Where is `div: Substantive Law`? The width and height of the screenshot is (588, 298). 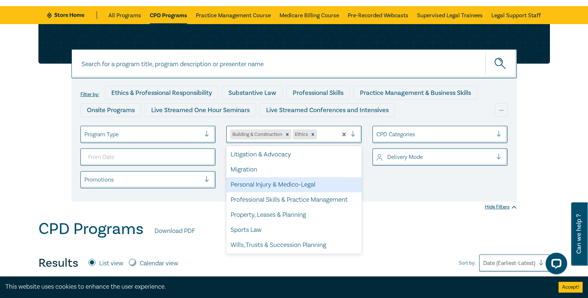
div: Substantive Law is located at coordinates (252, 93).